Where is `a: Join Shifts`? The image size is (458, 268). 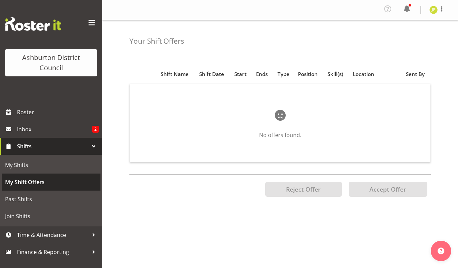
a: Join Shifts is located at coordinates (51, 216).